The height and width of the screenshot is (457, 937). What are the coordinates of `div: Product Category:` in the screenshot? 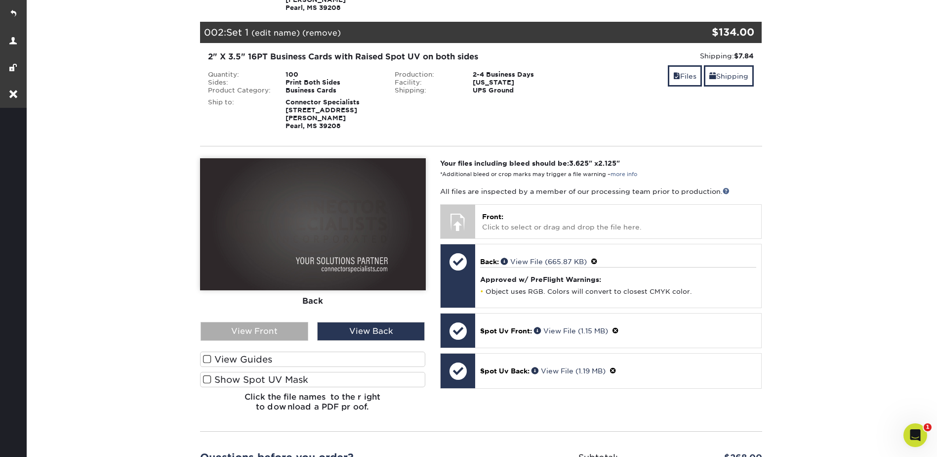 It's located at (240, 90).